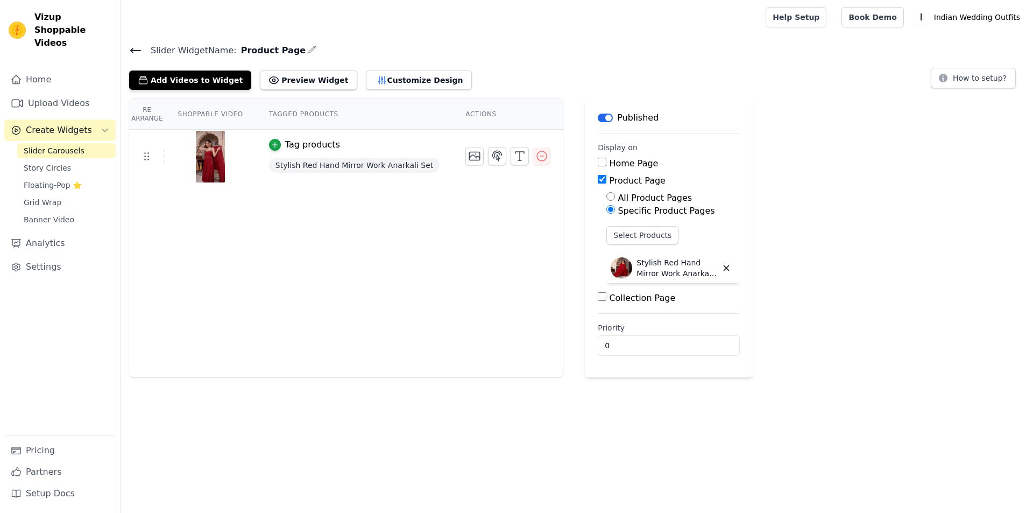  What do you see at coordinates (633, 163) in the screenshot?
I see `label: Home Page` at bounding box center [633, 163].